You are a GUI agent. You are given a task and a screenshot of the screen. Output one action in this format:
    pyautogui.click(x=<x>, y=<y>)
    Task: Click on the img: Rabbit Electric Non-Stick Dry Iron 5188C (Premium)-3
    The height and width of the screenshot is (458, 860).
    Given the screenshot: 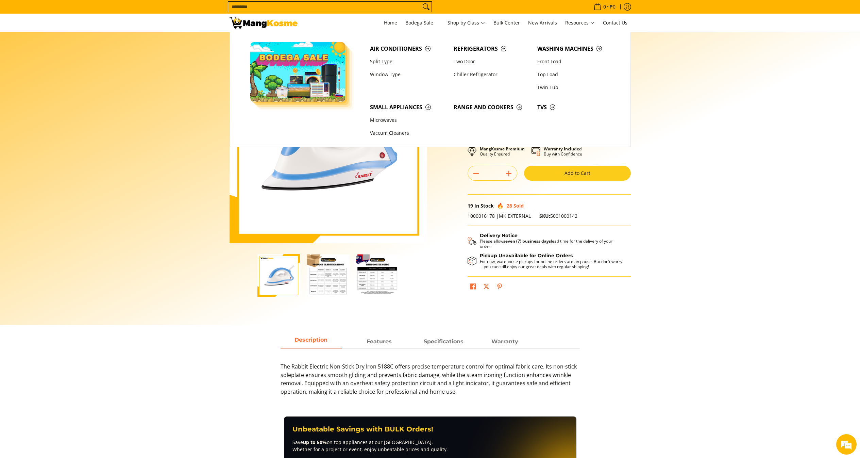 What is the action you would take?
    pyautogui.click(x=377, y=275)
    